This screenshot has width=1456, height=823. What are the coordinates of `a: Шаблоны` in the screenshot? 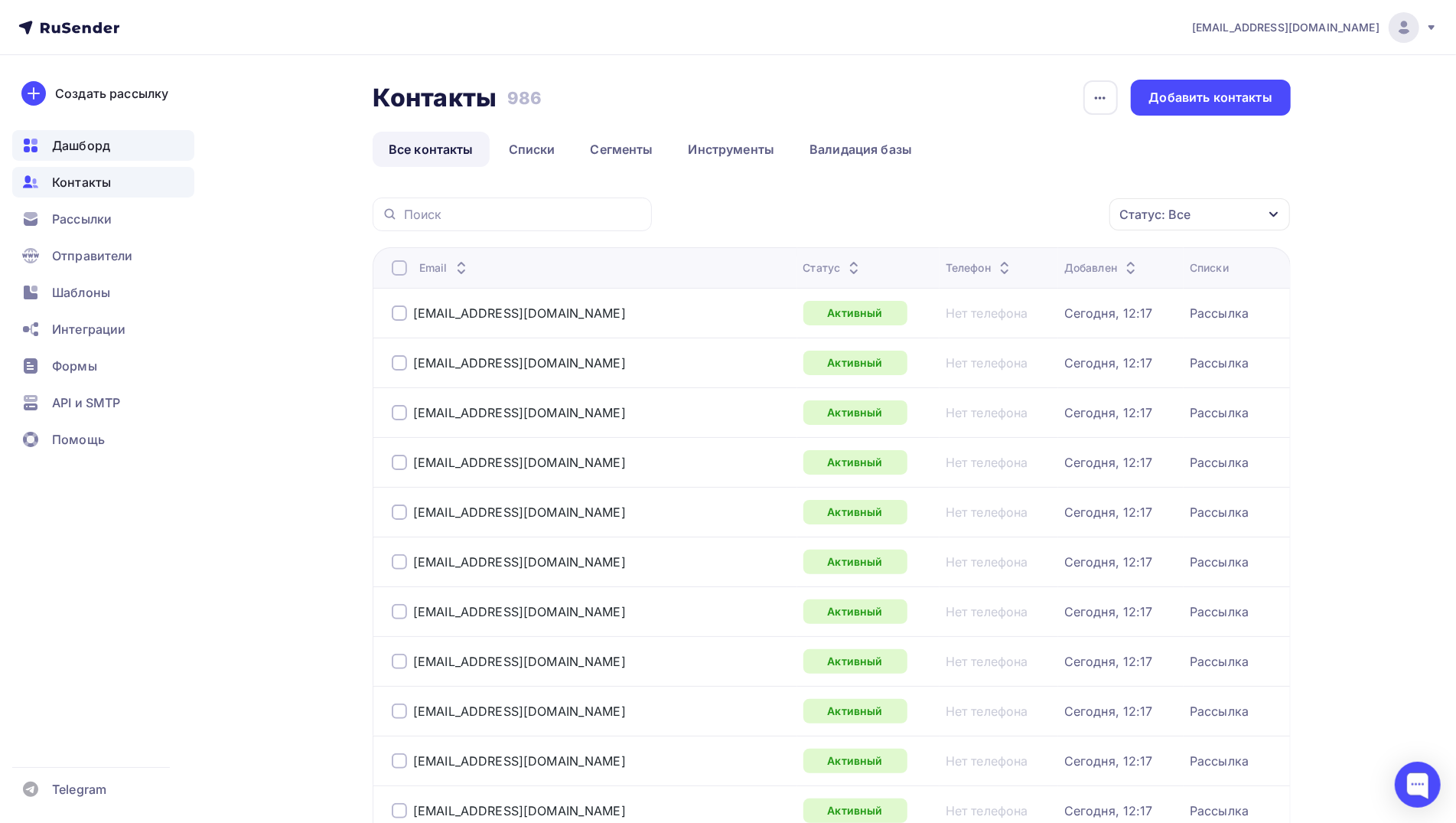 It's located at (104, 293).